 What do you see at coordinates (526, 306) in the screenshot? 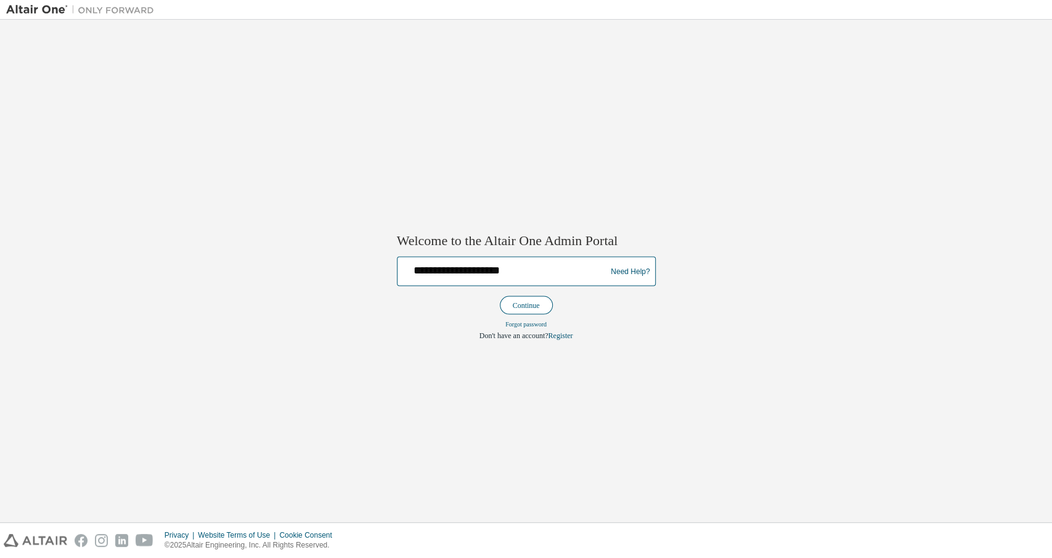
I see `button: Continue` at bounding box center [526, 306].